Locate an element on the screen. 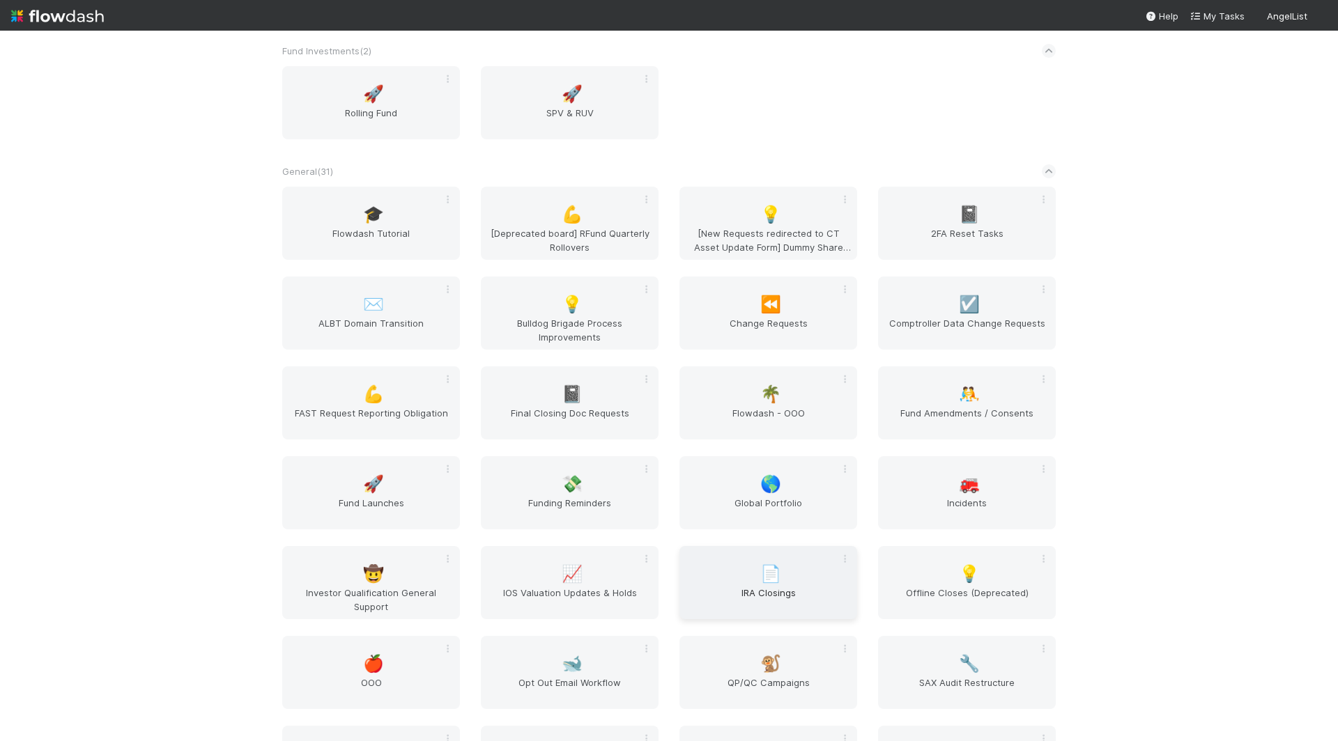  span: Change Requests is located at coordinates (768, 330).